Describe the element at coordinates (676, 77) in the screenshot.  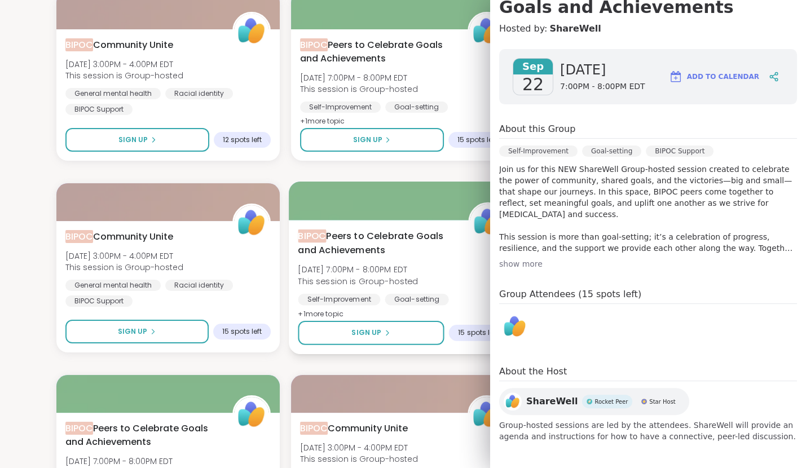
I see `img: ShareWell Logomark` at that location.